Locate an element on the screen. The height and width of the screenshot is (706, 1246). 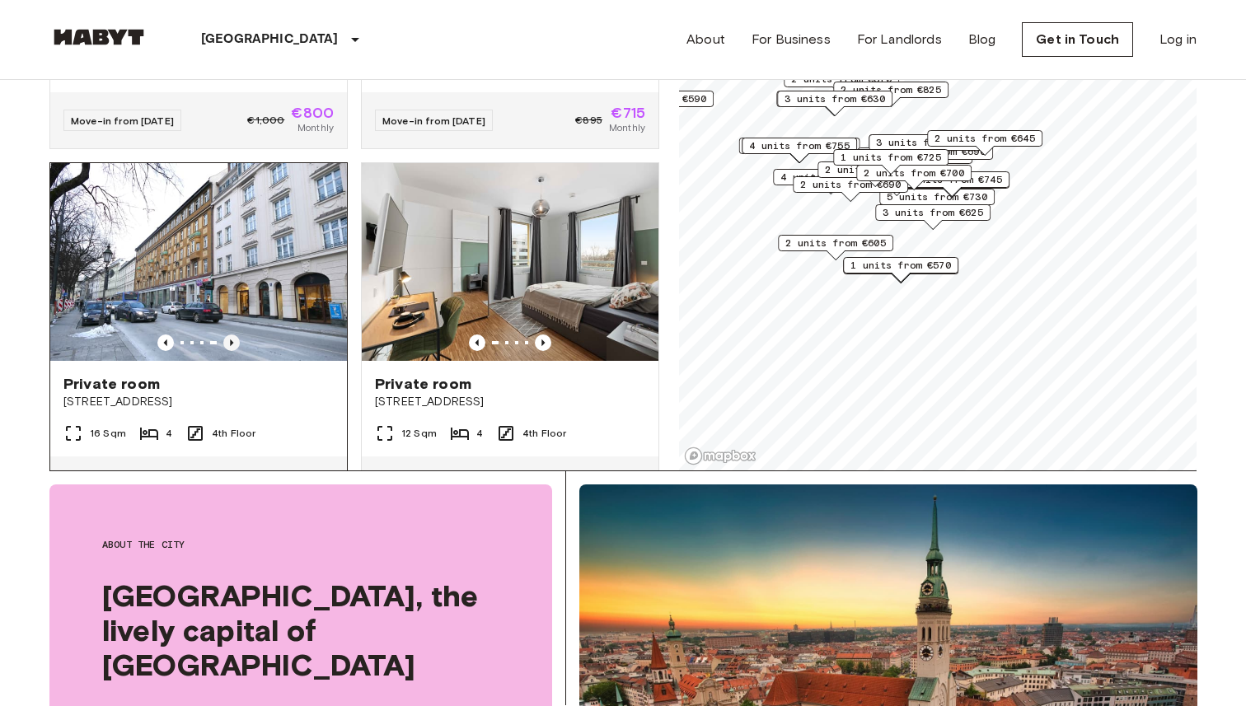
span: 3 units from €630 is located at coordinates (835, 99).